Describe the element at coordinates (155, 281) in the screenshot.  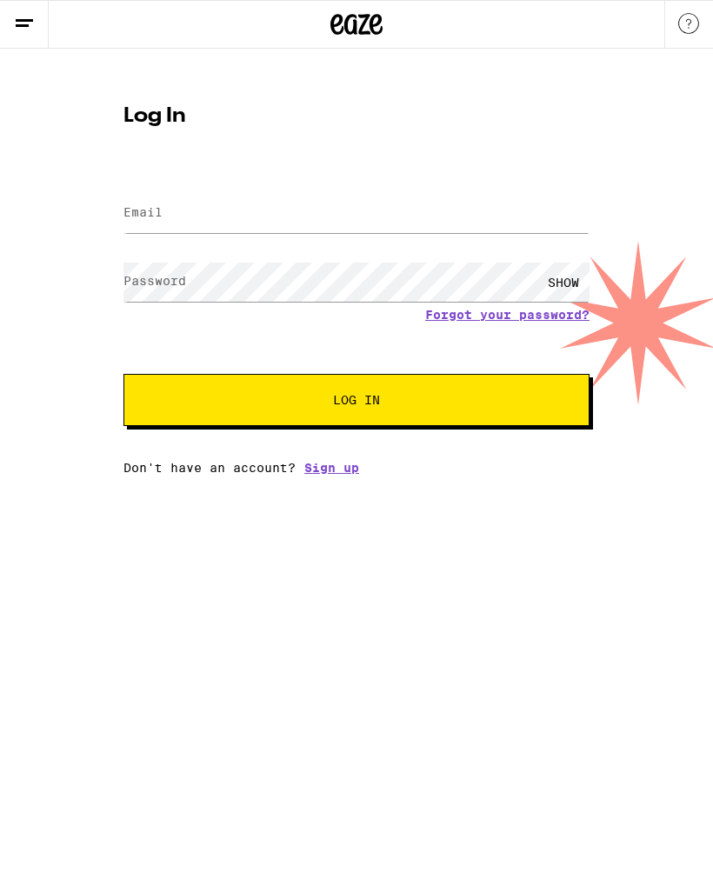
I see `label: Password` at that location.